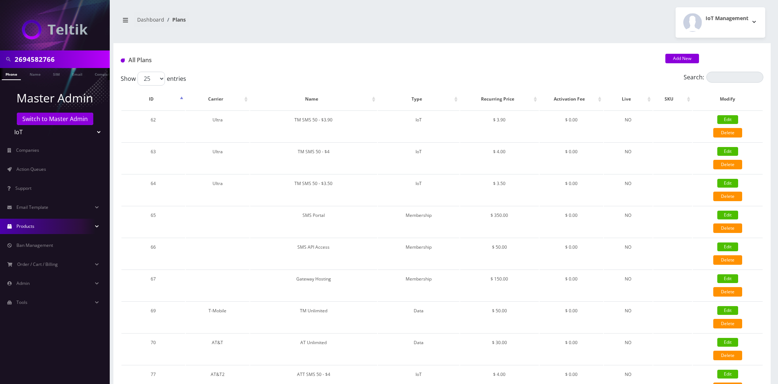  Describe the element at coordinates (387, 60) in the screenshot. I see `h1: All Plans` at that location.